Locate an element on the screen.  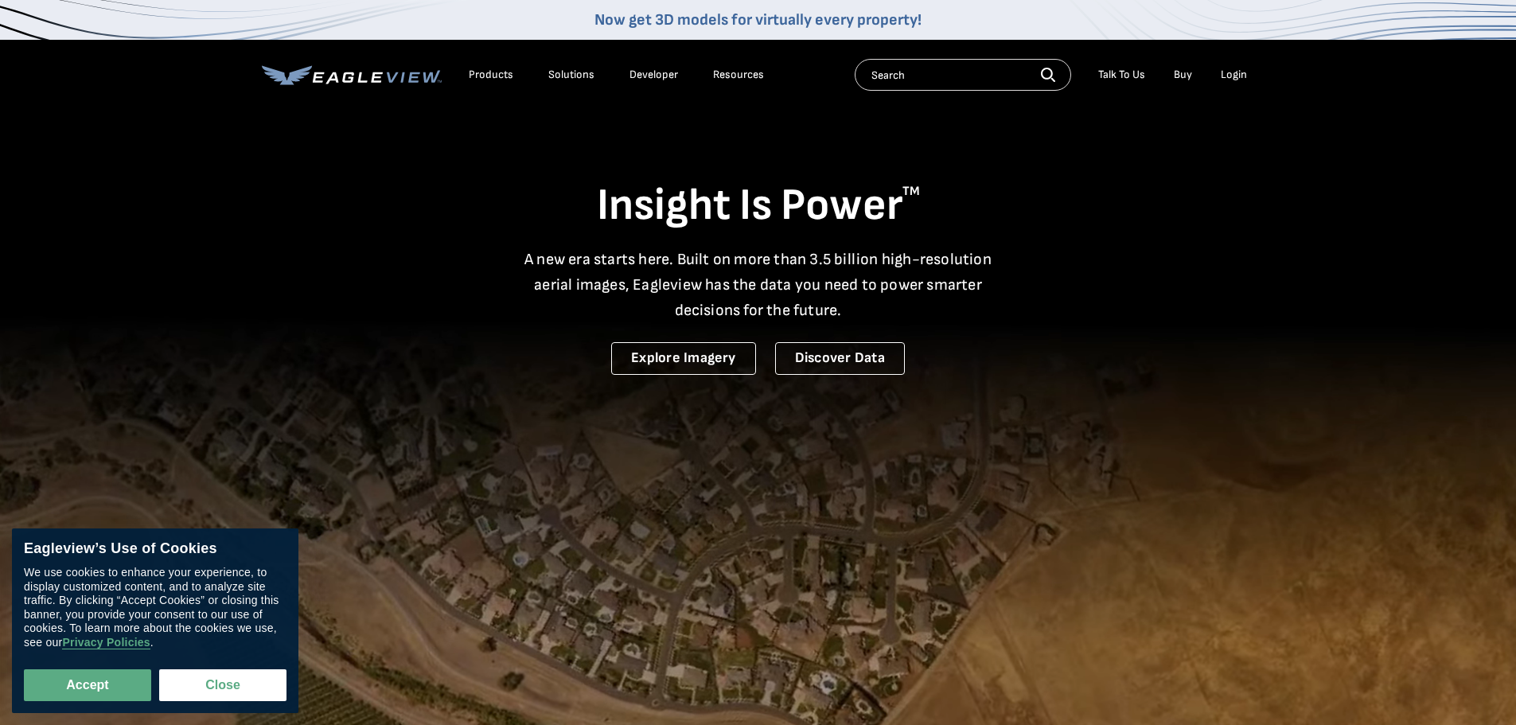
input: Search is located at coordinates (963, 75).